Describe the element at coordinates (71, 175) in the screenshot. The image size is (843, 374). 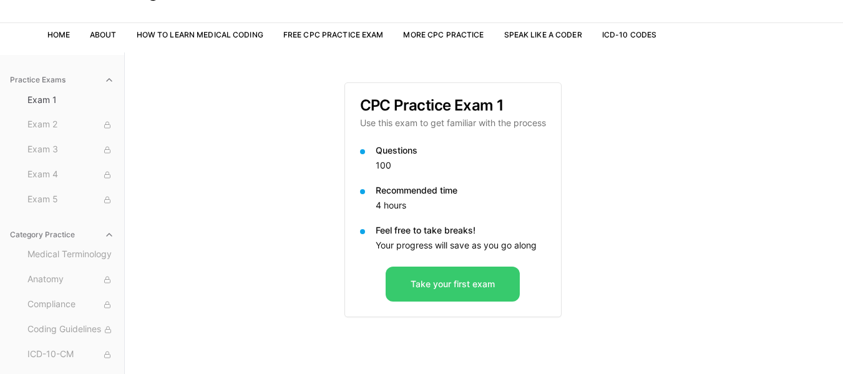
I see `span: Exam 4` at that location.